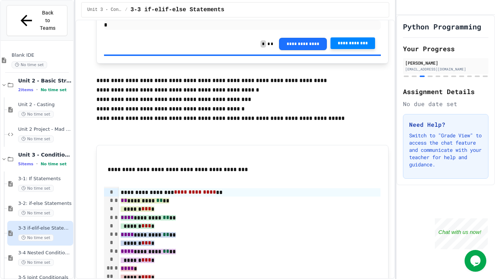 The width and height of the screenshot is (495, 279). I want to click on span: Unit 2 Project - Mad Lib, so click(45, 129).